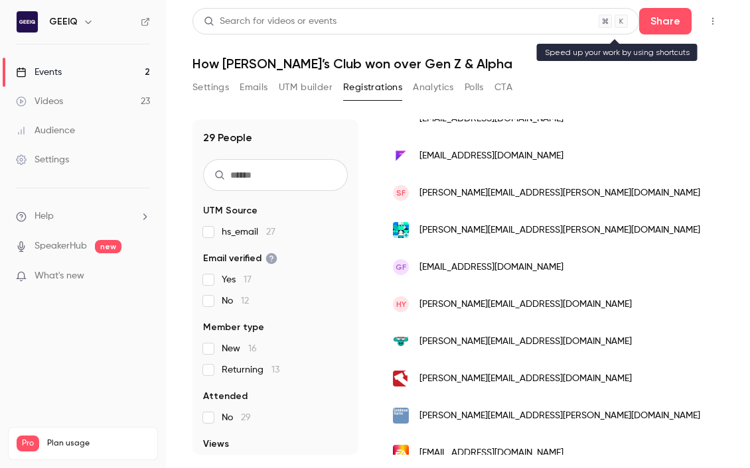 The height and width of the screenshot is (468, 750). I want to click on span: Email verified, so click(240, 259).